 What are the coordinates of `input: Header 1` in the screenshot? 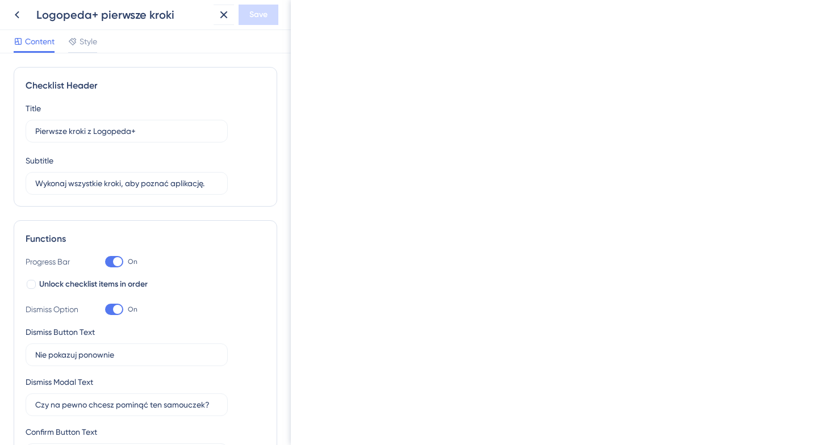 It's located at (127, 131).